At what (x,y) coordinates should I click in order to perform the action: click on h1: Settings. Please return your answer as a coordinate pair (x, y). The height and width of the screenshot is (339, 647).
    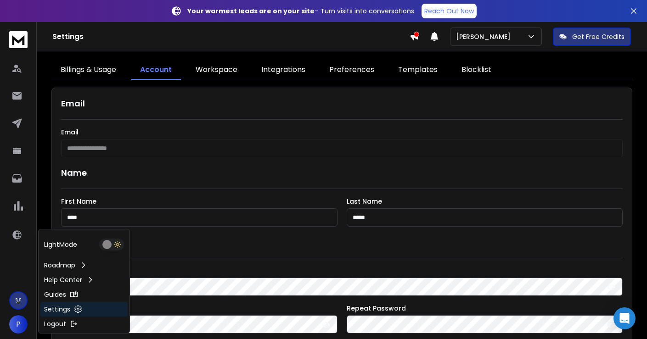
    Looking at the image, I should click on (231, 37).